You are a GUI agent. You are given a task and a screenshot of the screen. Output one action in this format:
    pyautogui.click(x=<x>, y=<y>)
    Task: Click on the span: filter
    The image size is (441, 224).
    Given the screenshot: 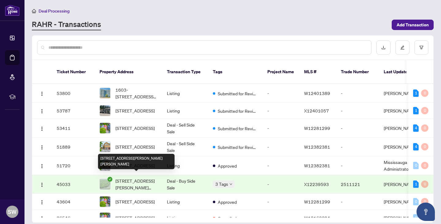 What is the action you would take?
    pyautogui.click(x=422, y=47)
    